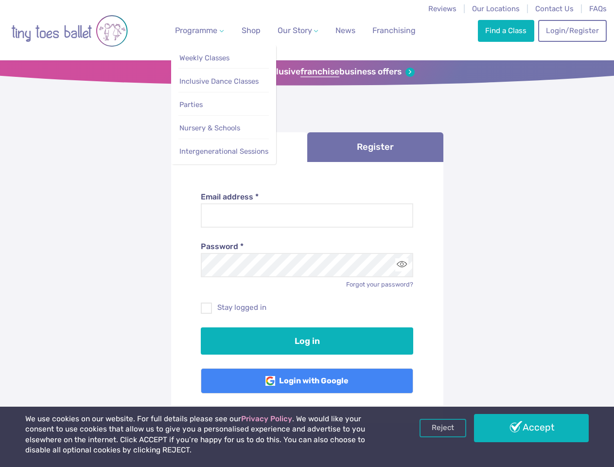 The width and height of the screenshot is (614, 467). What do you see at coordinates (375, 147) in the screenshot?
I see `a: Register` at bounding box center [375, 147].